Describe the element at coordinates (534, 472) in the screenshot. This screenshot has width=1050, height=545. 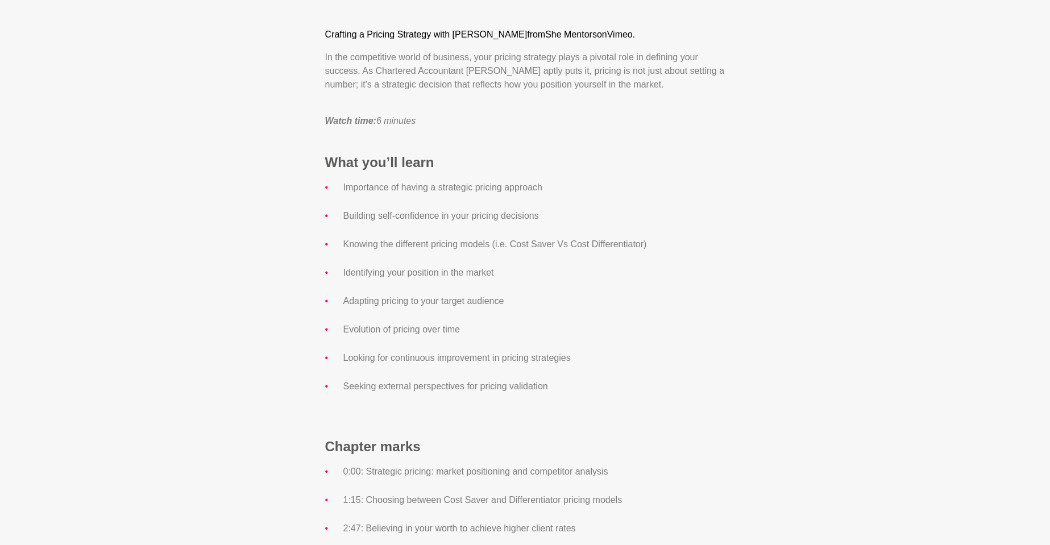
I see `li: 0:00: Strategic pricing: market positioning and competitor analysis` at that location.